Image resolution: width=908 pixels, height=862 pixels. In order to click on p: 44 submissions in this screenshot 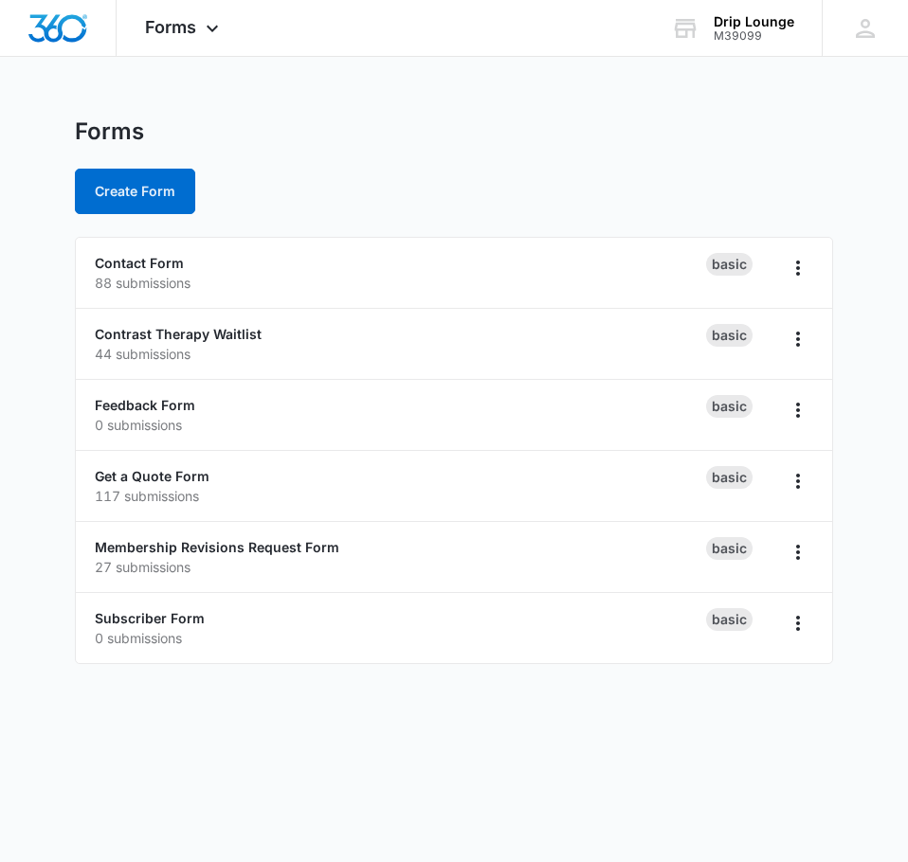, I will do `click(400, 353)`.